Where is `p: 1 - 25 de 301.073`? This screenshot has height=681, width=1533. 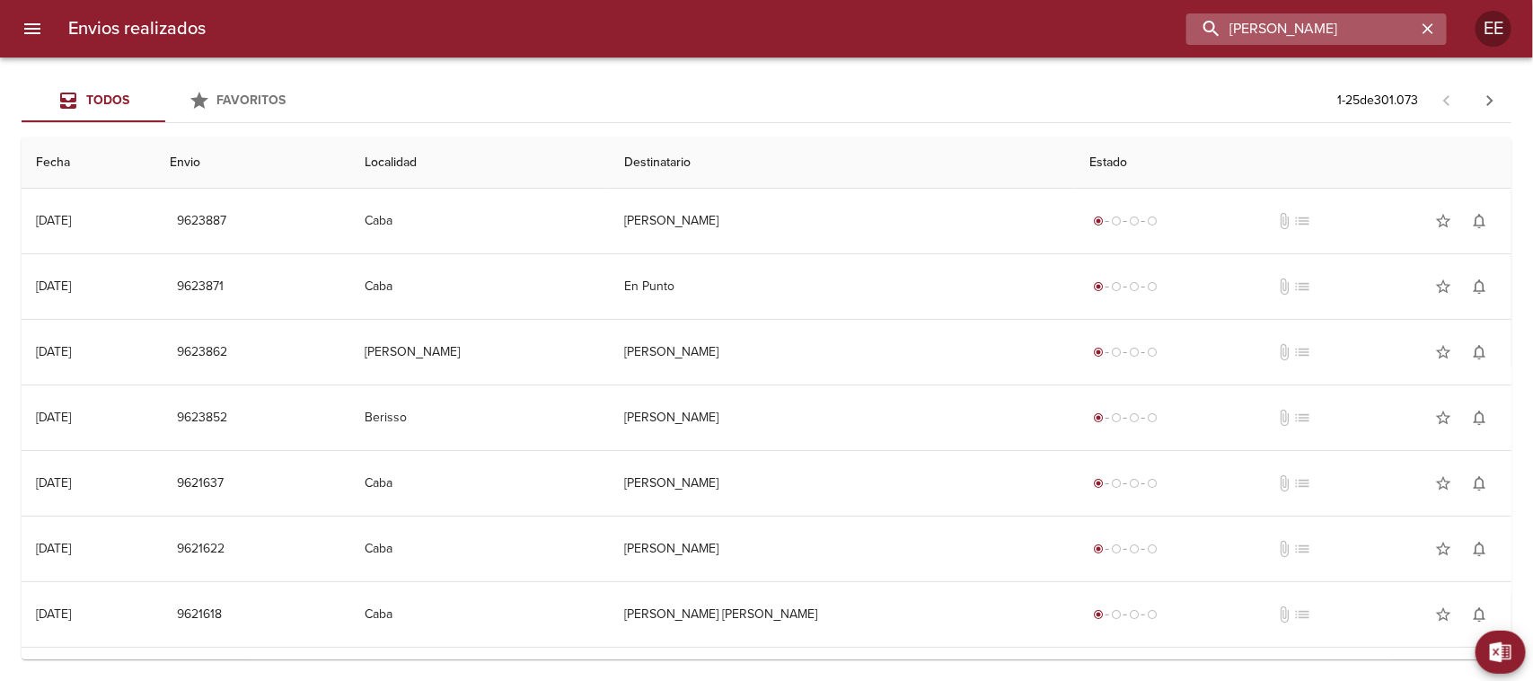 p: 1 - 25 de 301.073 is located at coordinates (1378, 101).